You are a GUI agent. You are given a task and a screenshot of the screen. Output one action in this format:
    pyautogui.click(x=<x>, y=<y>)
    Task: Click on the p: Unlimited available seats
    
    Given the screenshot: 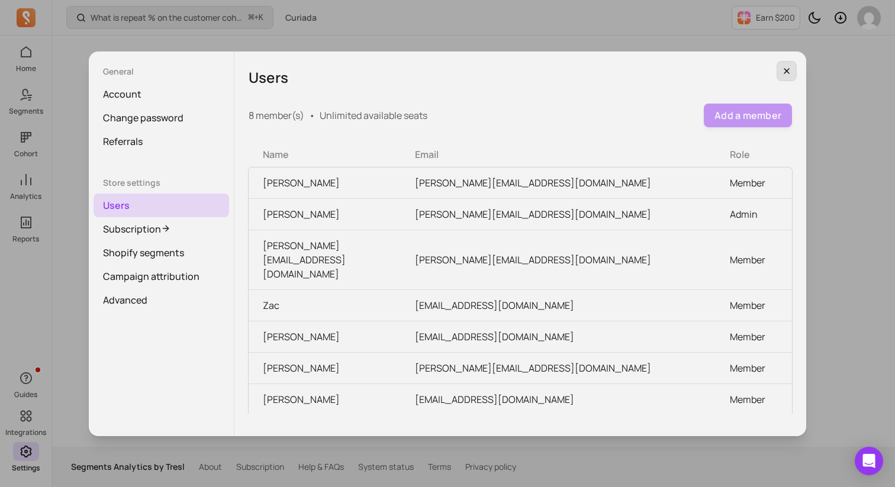 What is the action you would take?
    pyautogui.click(x=373, y=115)
    